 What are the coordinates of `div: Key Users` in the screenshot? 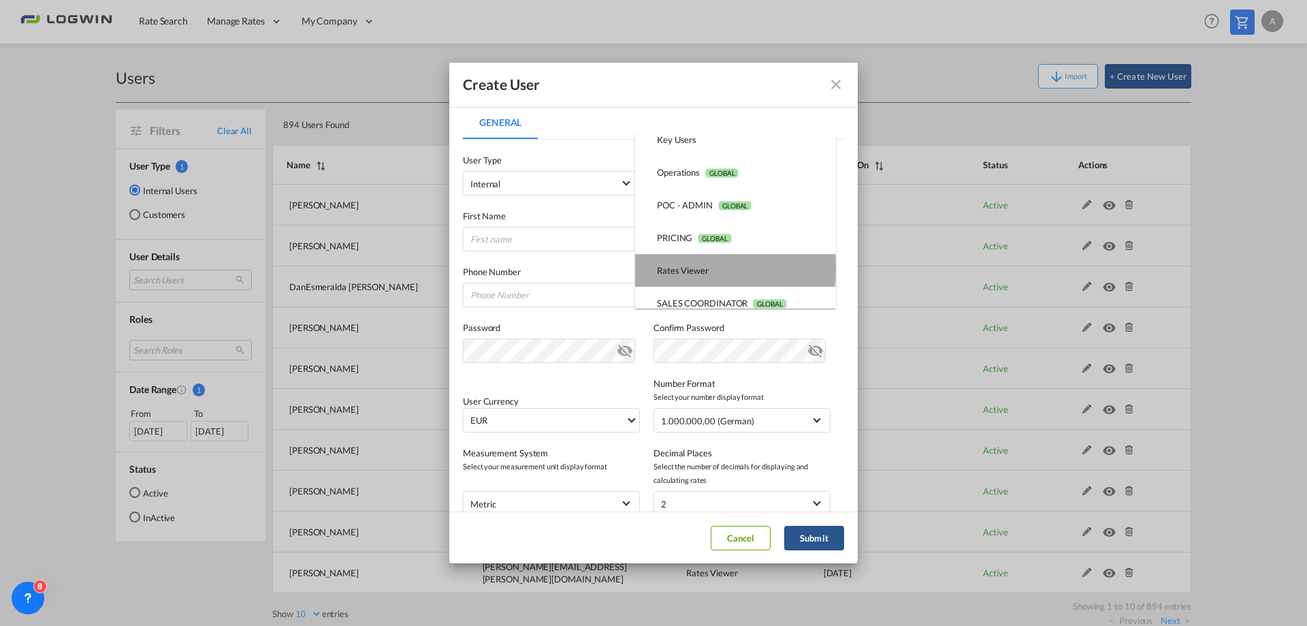 It's located at (677, 140).